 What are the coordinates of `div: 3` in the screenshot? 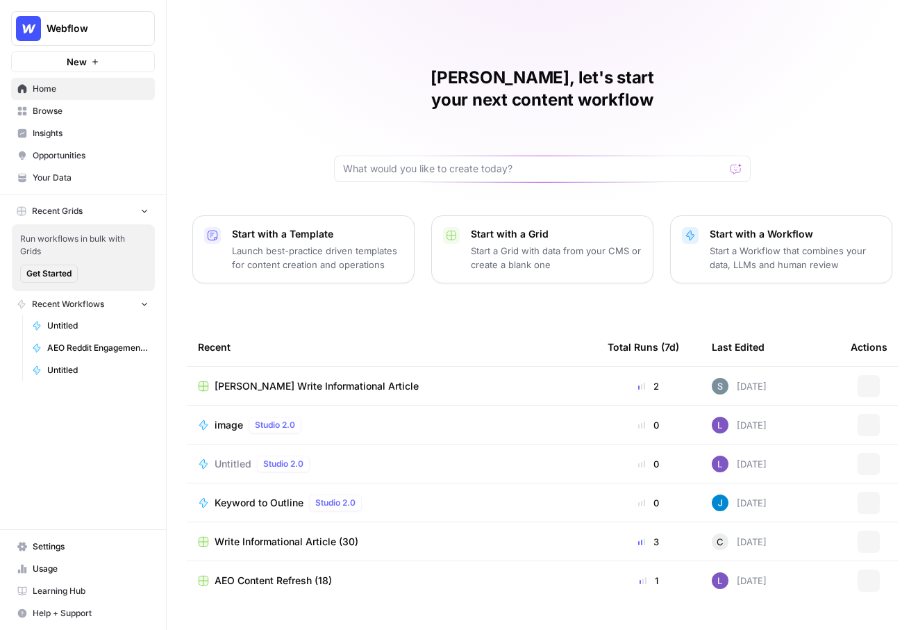 It's located at (649, 542).